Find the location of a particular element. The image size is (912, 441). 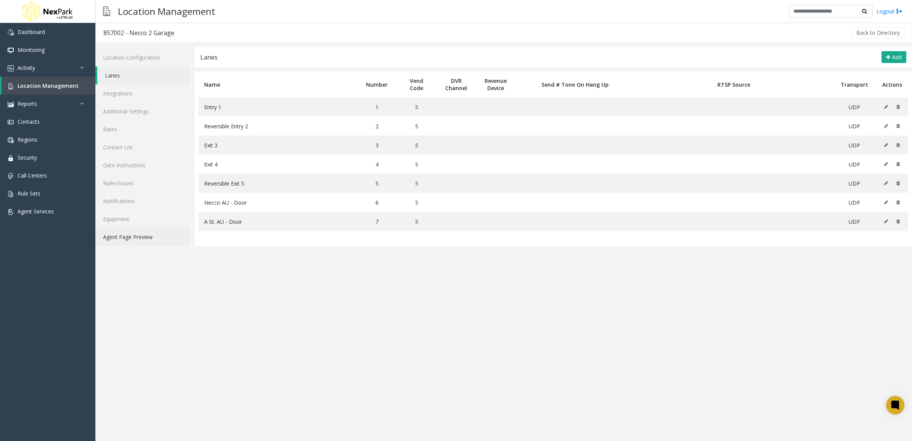

th: Vend Code is located at coordinates (417, 84).